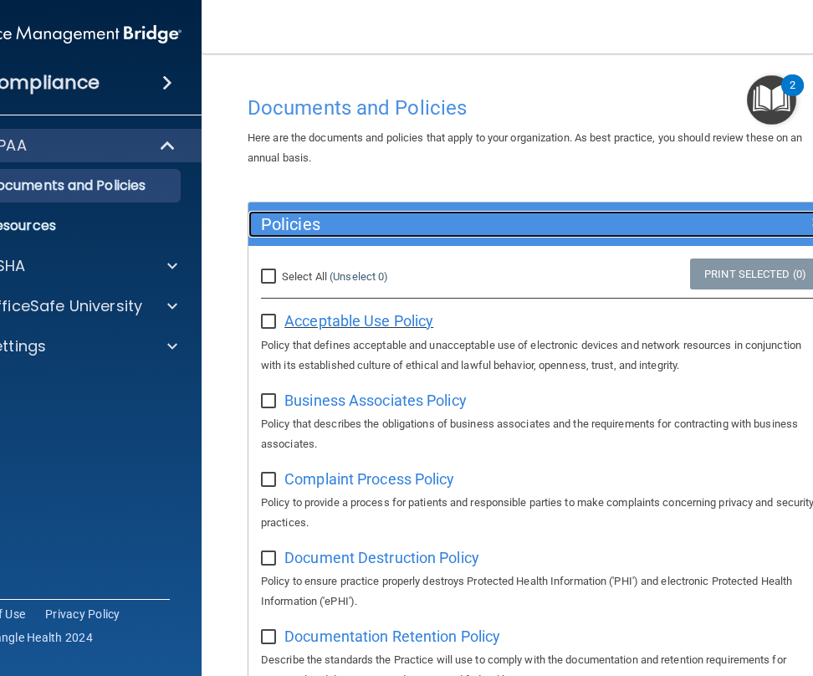 The image size is (813, 676). I want to click on span: Select All, so click(305, 276).